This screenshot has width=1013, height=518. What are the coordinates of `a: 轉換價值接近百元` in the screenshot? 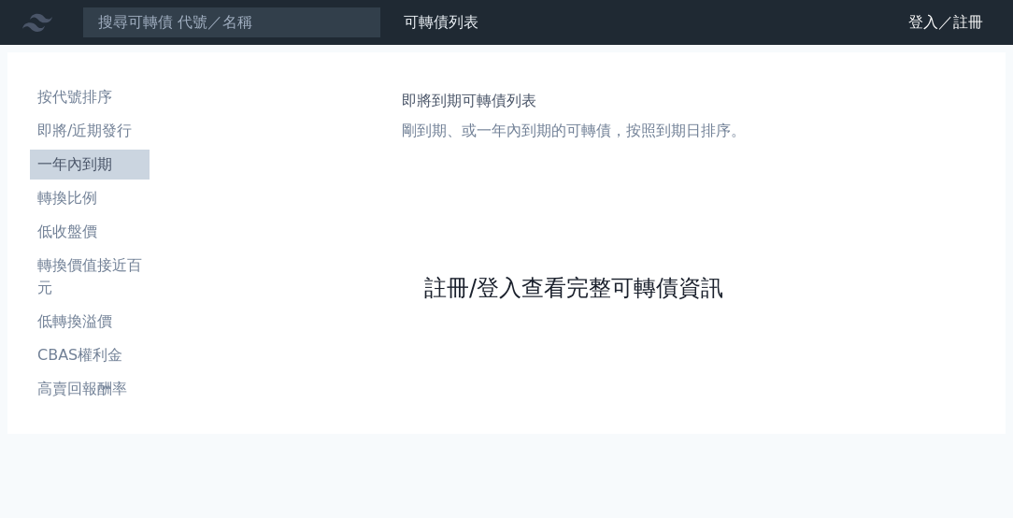 It's located at (90, 277).